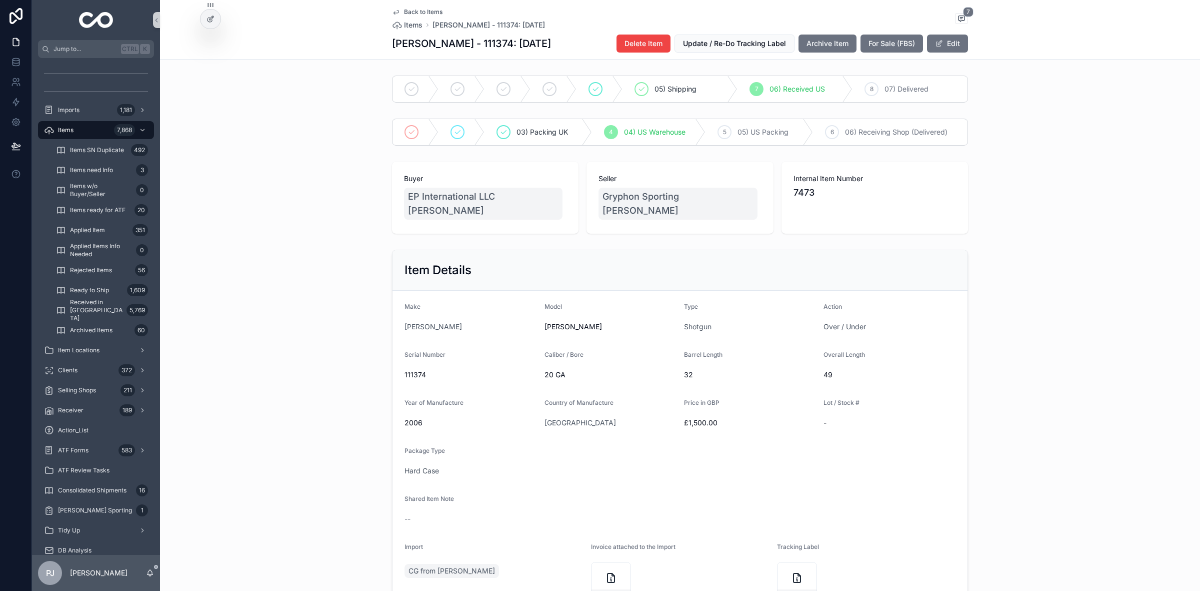 The height and width of the screenshot is (591, 1200). Describe the element at coordinates (101, 250) in the screenshot. I see `span: Applied Items Info Needed` at that location.